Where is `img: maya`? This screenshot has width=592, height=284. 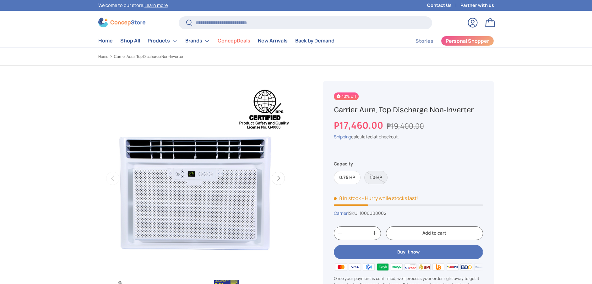 img: maya is located at coordinates (397, 267).